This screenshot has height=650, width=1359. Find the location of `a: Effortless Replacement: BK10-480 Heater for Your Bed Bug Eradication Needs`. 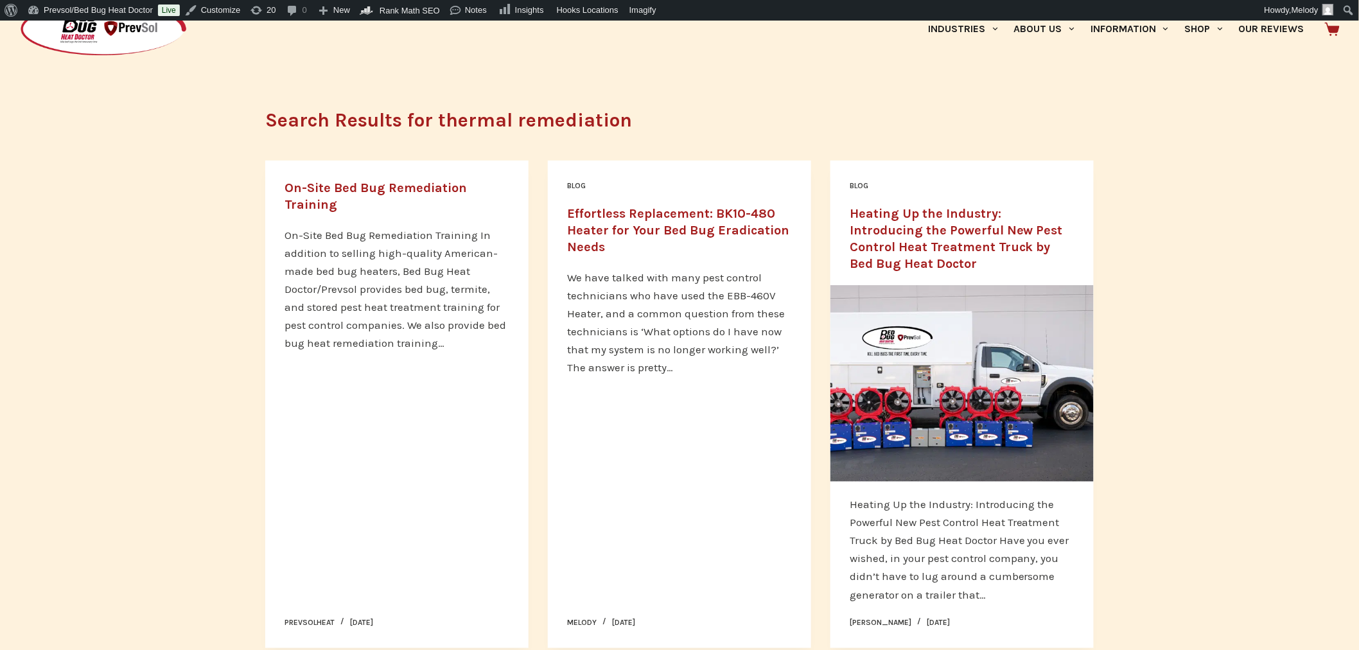

a: Effortless Replacement: BK10-480 Heater for Your Bed Bug Eradication Needs is located at coordinates (678, 230).